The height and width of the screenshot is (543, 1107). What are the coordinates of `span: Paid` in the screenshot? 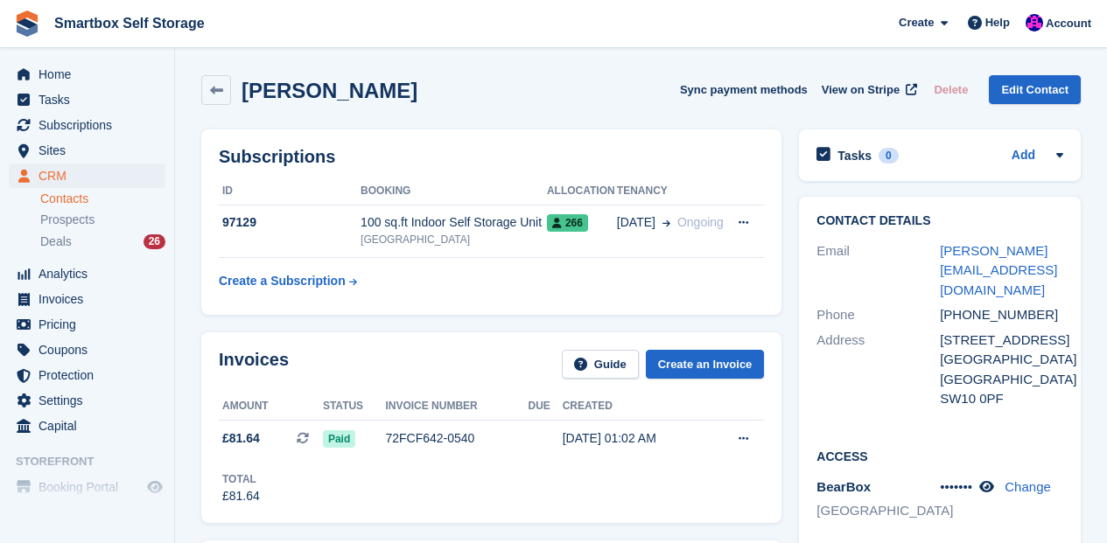 It's located at (339, 439).